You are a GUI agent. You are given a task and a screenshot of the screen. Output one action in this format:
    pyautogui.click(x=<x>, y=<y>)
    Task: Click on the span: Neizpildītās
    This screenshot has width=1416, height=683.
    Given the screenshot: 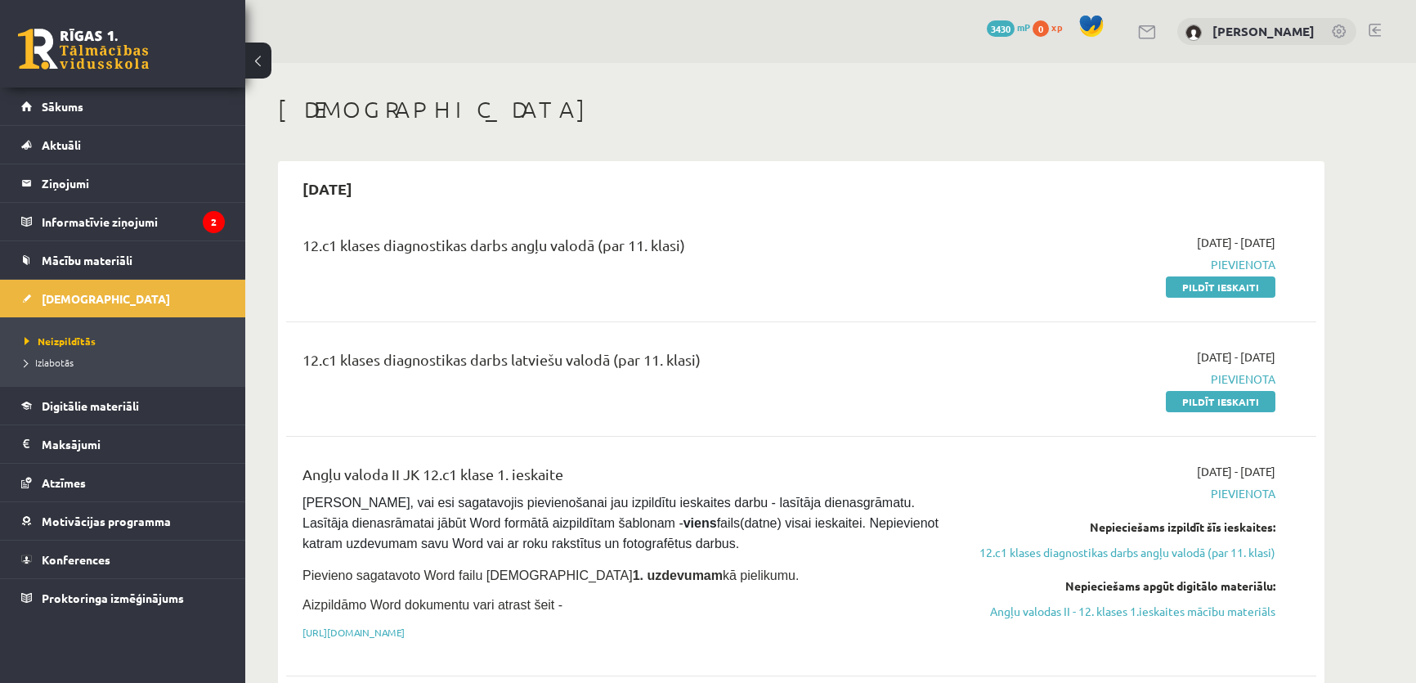 What is the action you would take?
    pyautogui.click(x=60, y=341)
    